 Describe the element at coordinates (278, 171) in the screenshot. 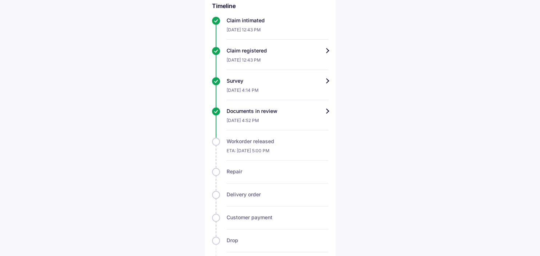

I see `div: Repair` at that location.